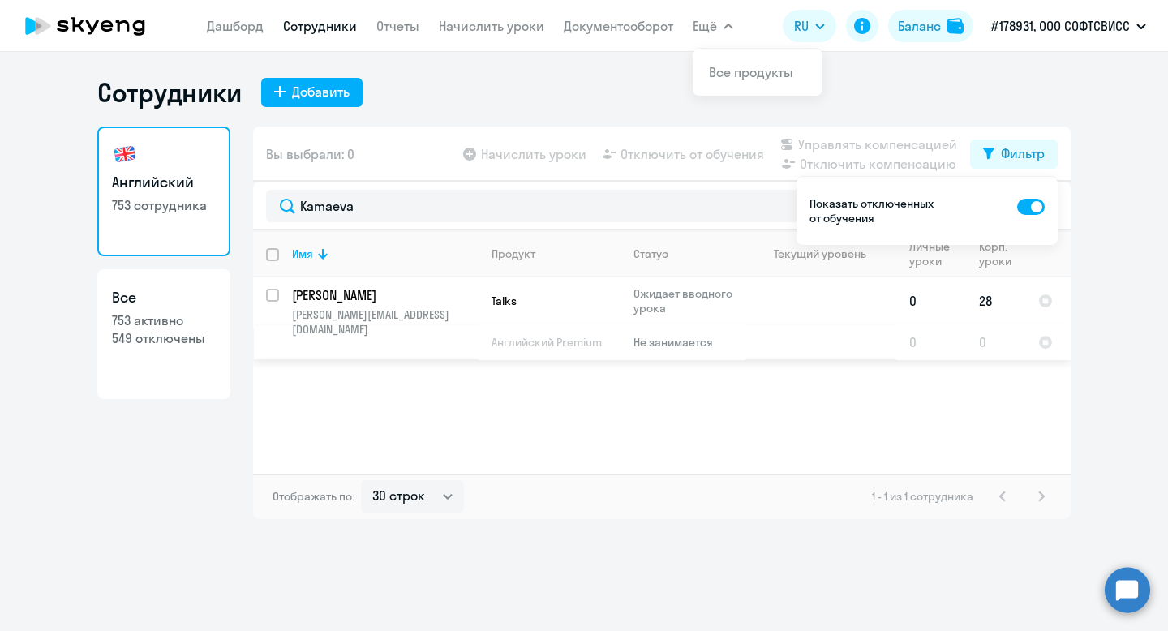  Describe the element at coordinates (491, 26) in the screenshot. I see `a: Начислить уроки` at that location.